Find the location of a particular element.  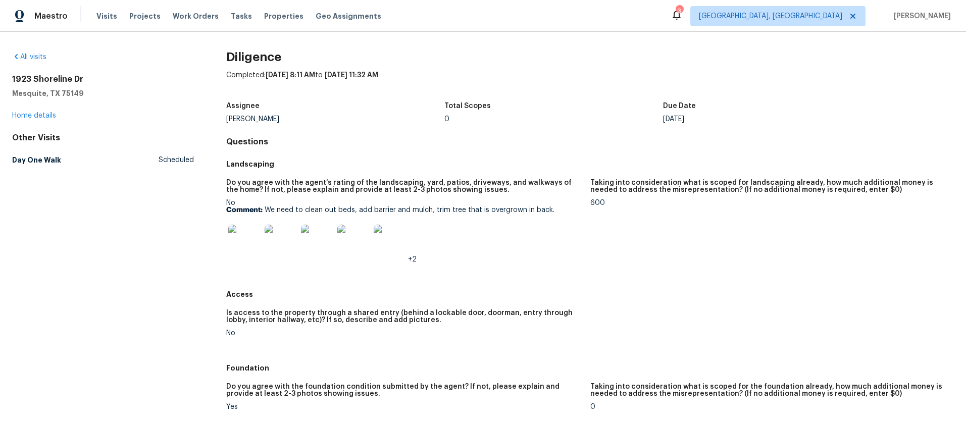

h5: Foundation is located at coordinates (590, 368).